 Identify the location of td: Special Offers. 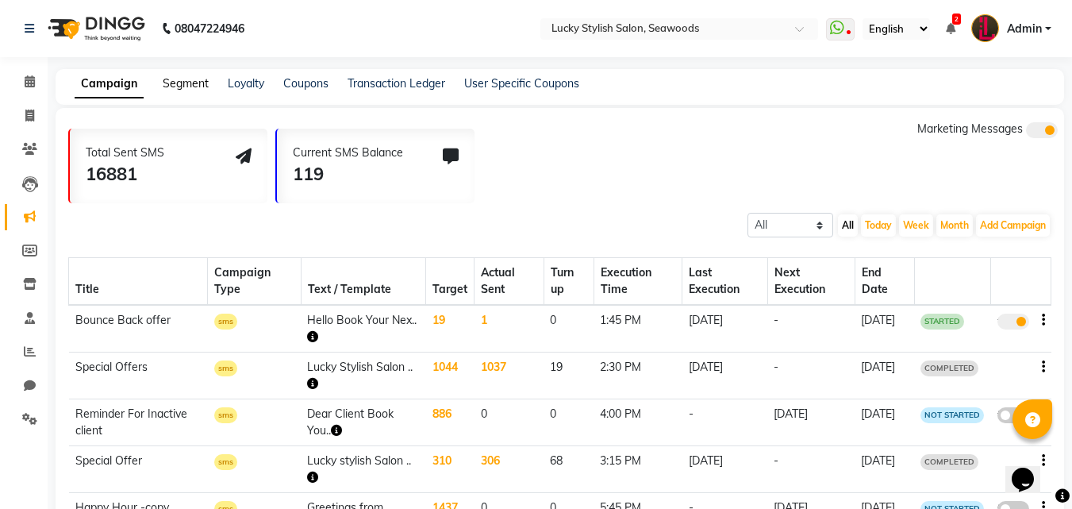
(138, 375).